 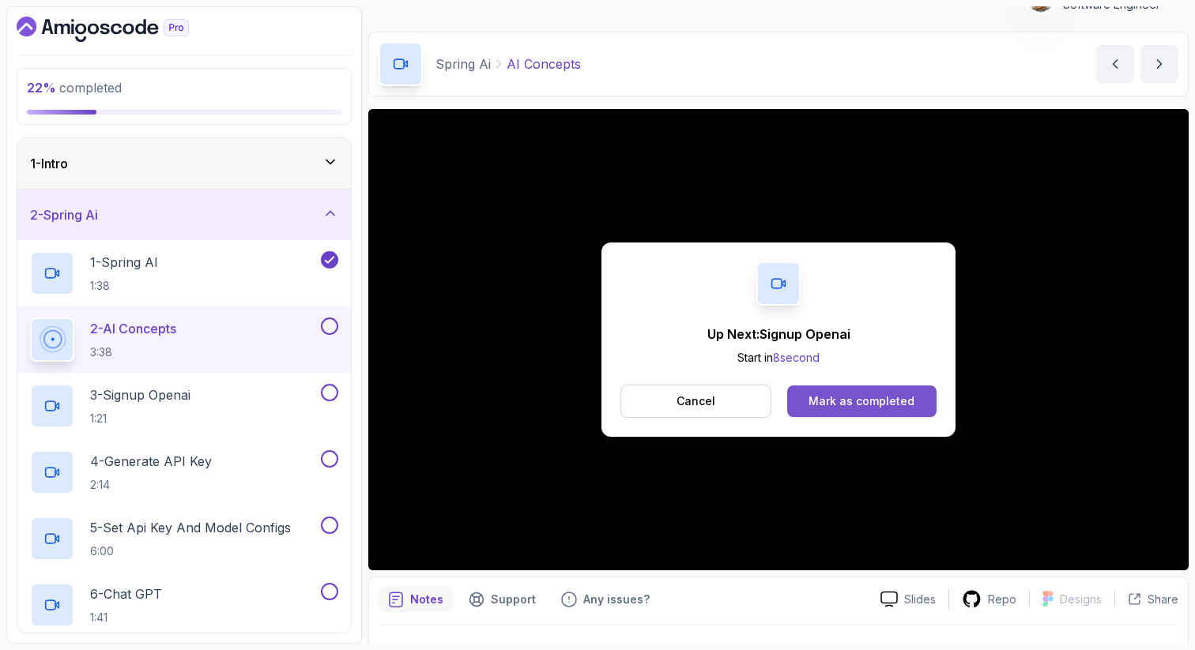 What do you see at coordinates (1115, 64) in the screenshot?
I see `button: previous content` at bounding box center [1115, 64].